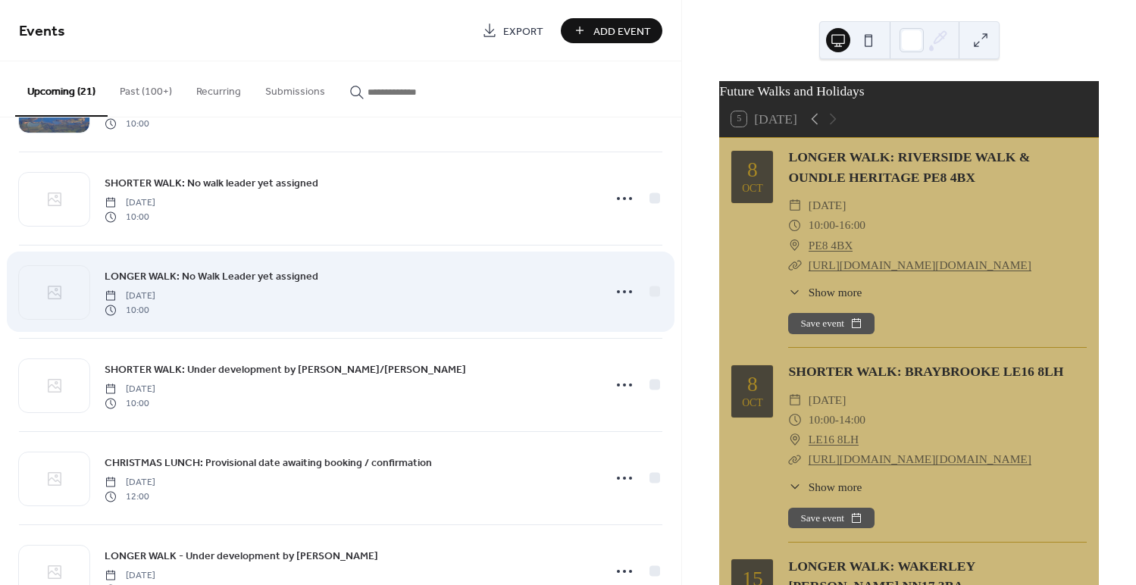  What do you see at coordinates (268, 463) in the screenshot?
I see `span: CHRISTMAS LUNCH: Provisional date awaiting booking / confirmation` at bounding box center [268, 463].